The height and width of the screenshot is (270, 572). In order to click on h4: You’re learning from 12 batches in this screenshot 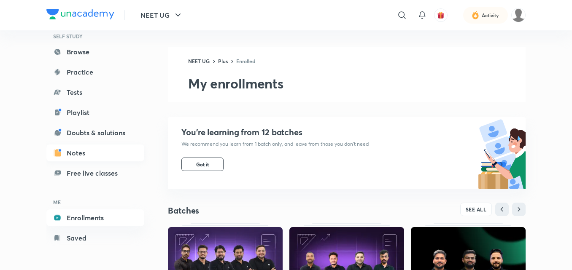, I will do `click(275, 132)`.